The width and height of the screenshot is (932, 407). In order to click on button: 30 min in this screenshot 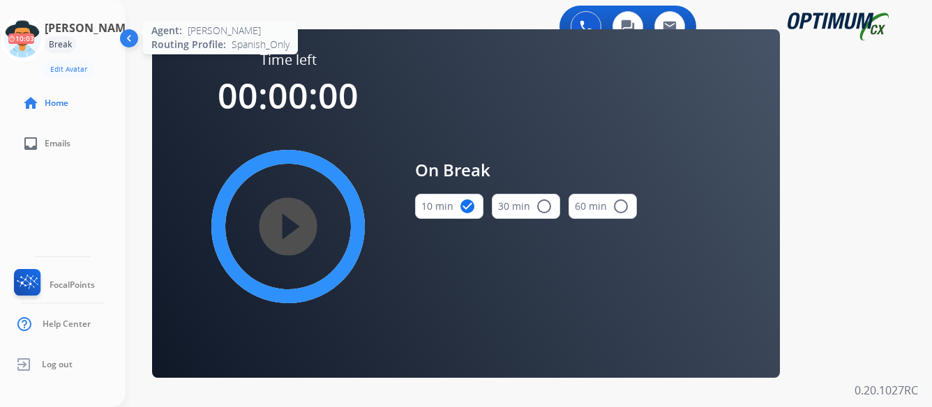, I will do `click(526, 206)`.